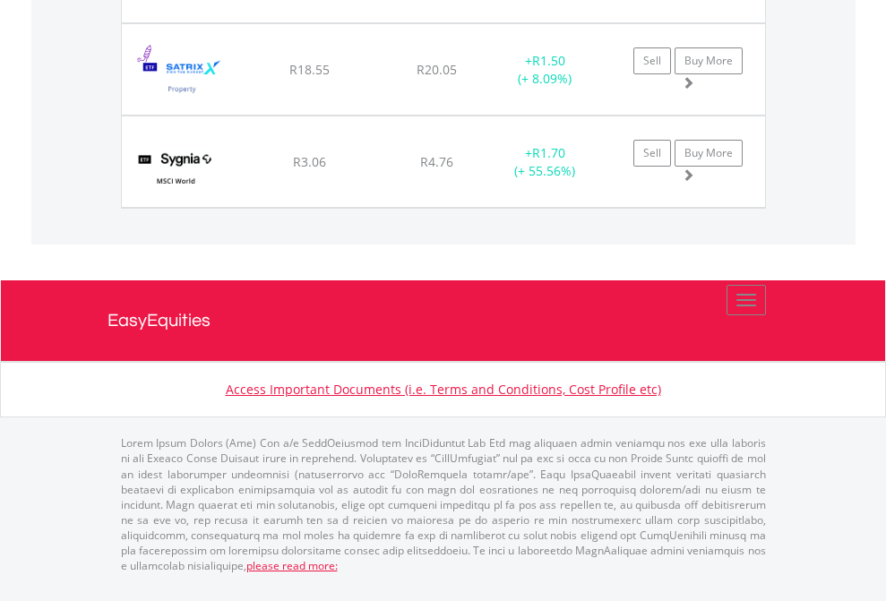 The width and height of the screenshot is (886, 601). I want to click on span: R20.05, so click(436, 69).